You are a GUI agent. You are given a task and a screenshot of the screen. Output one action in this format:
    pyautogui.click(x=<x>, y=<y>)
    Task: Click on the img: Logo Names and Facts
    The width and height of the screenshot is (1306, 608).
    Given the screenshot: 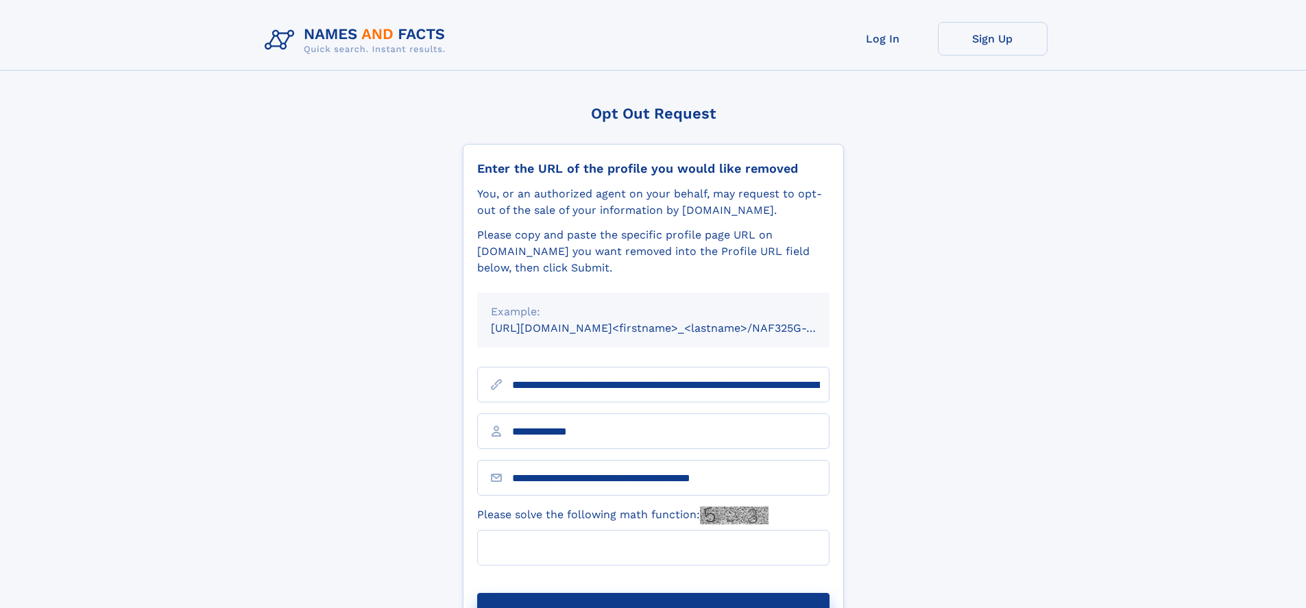 What is the action you would take?
    pyautogui.click(x=358, y=40)
    